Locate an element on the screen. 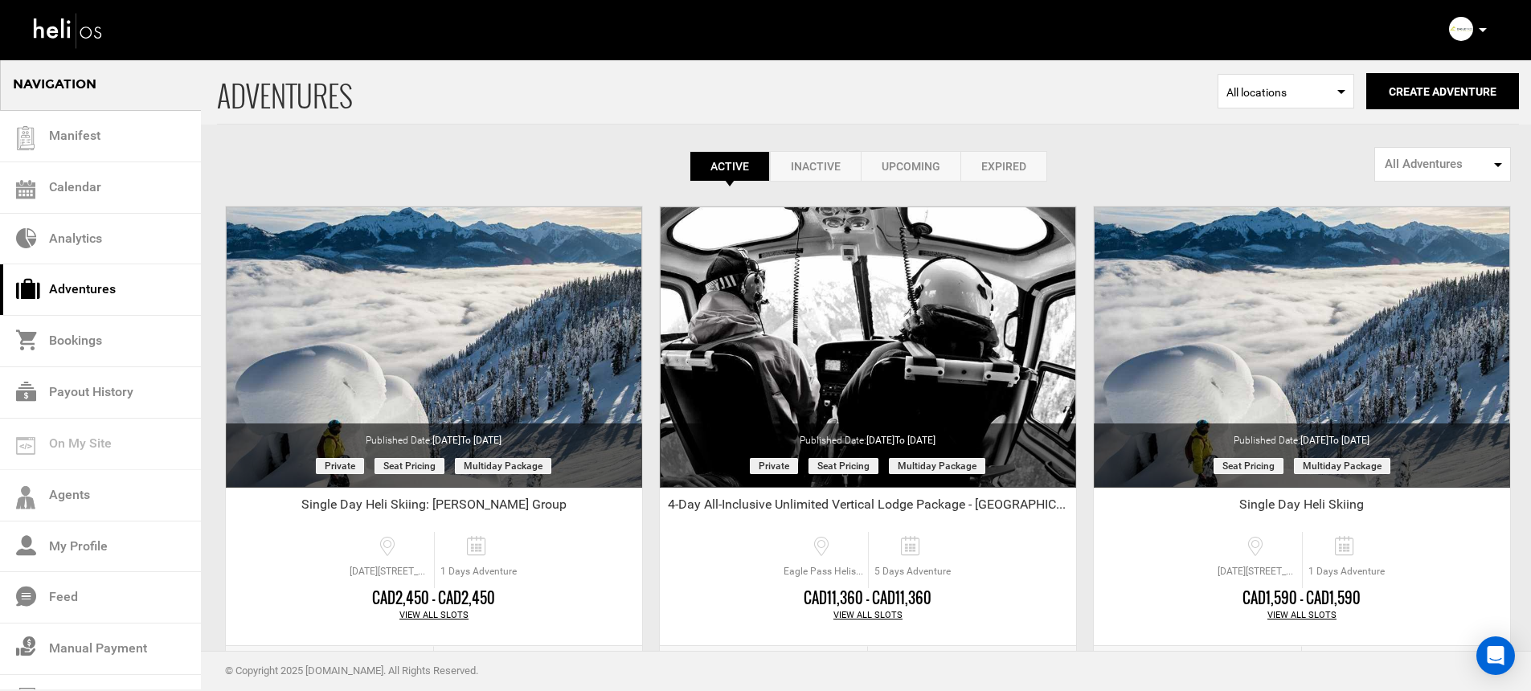 Image resolution: width=1531 pixels, height=691 pixels. div: CAD2,450 - CAD2,450 is located at coordinates (434, 599).